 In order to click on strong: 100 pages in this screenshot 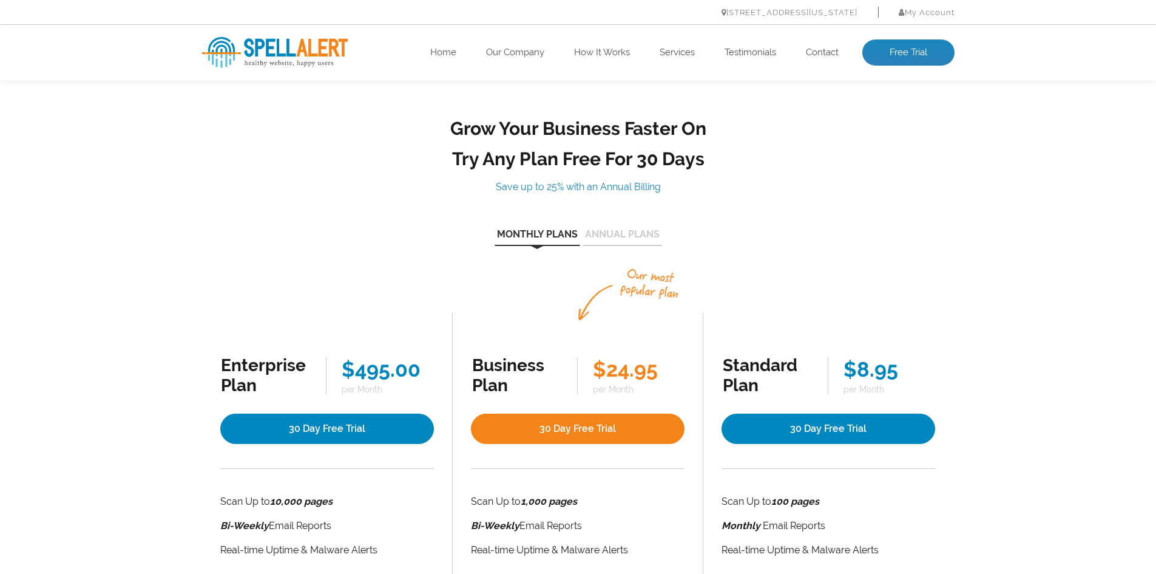, I will do `click(795, 501)`.